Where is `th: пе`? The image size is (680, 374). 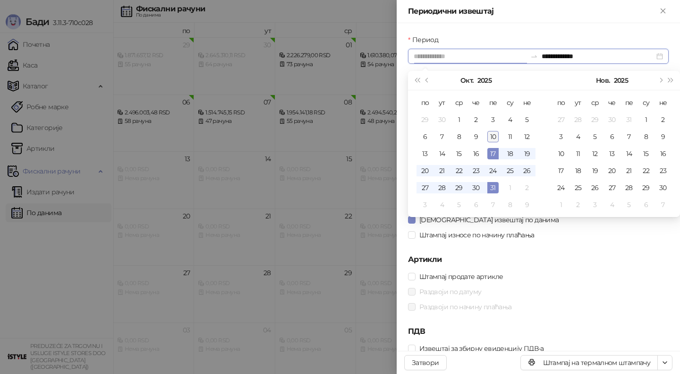 th: пе is located at coordinates (629, 103).